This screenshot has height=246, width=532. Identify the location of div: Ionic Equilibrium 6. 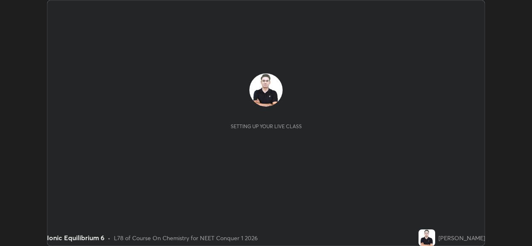
(76, 238).